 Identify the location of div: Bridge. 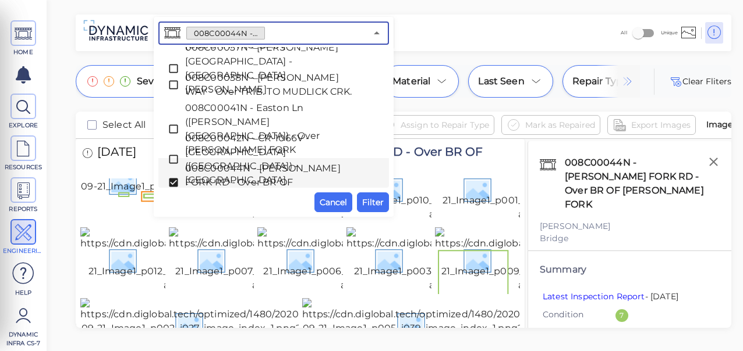
(629, 239).